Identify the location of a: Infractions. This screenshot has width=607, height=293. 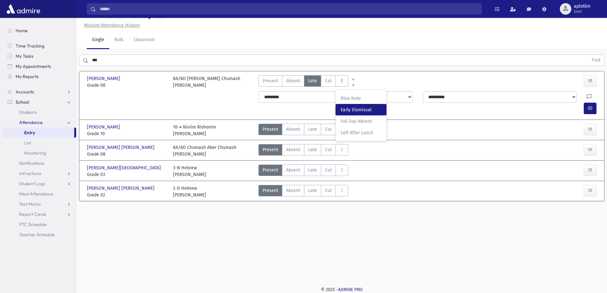
(39, 173).